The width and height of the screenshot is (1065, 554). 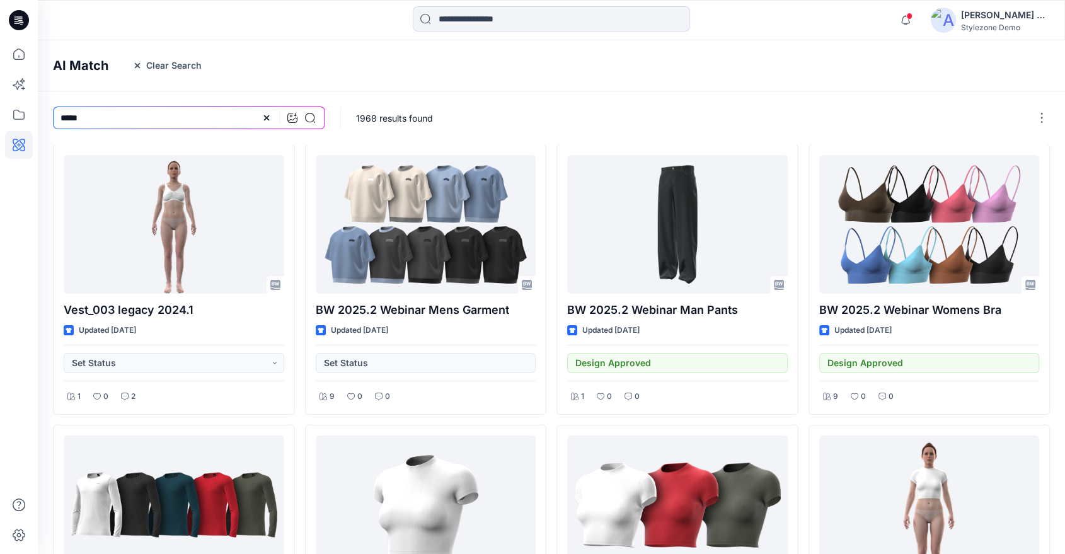 What do you see at coordinates (174, 310) in the screenshot?
I see `p: Vest_003 legacy 2024.1` at bounding box center [174, 310].